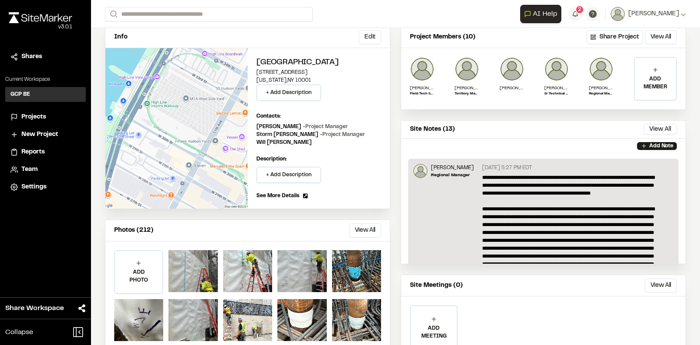 The image size is (700, 345). Describe the element at coordinates (580, 10) in the screenshot. I see `span: 2` at that location.